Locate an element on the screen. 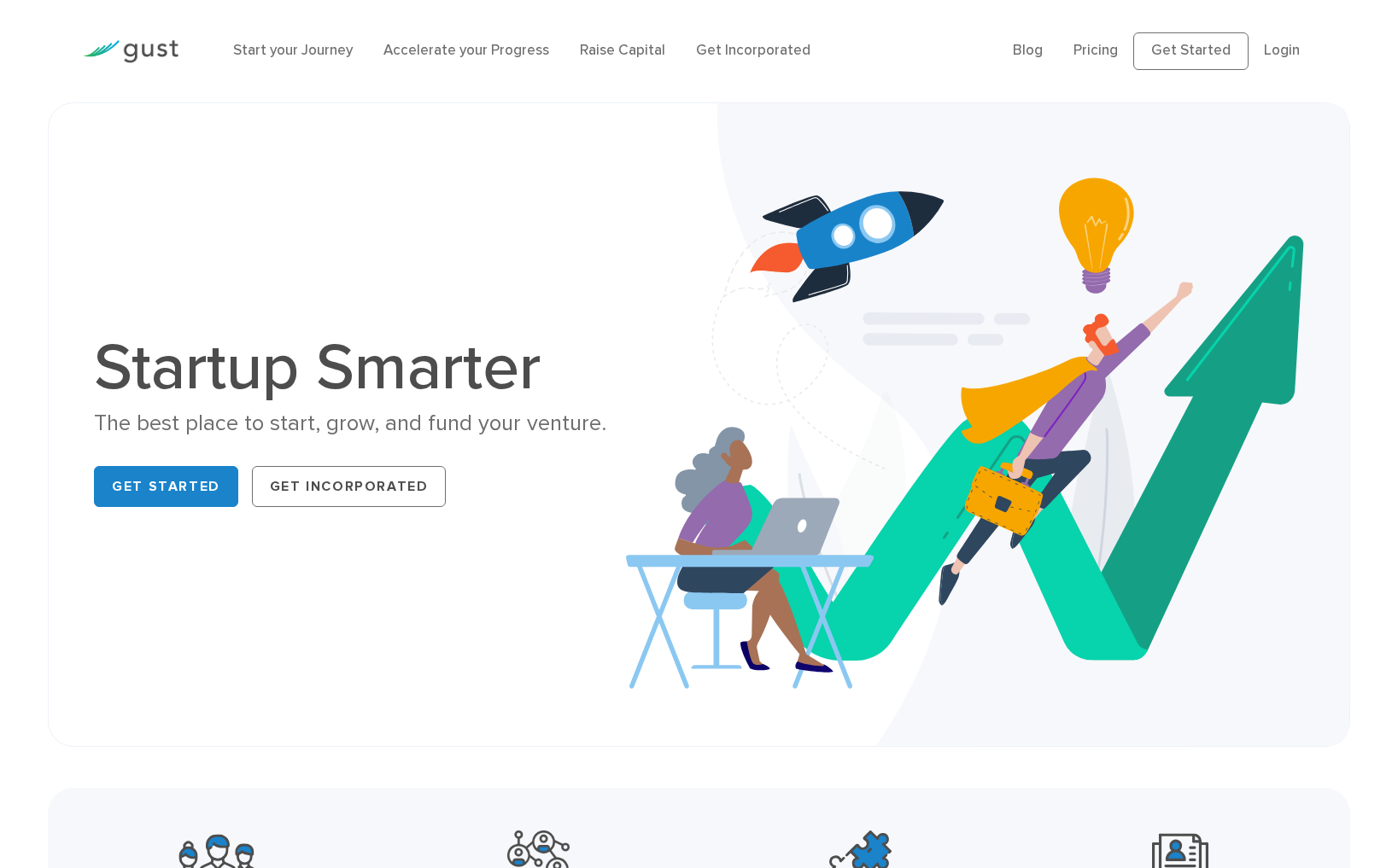  a: Raise Capital is located at coordinates (622, 50).